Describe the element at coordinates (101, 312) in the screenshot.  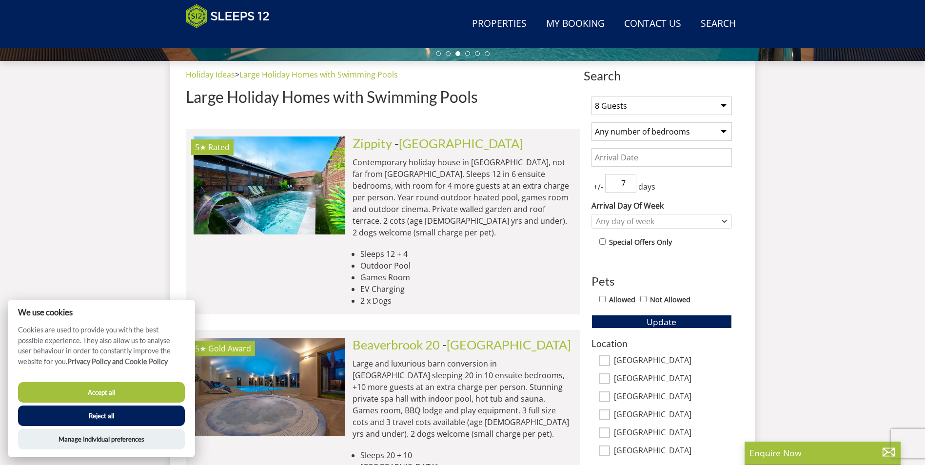
I see `h2: We use cookies` at that location.